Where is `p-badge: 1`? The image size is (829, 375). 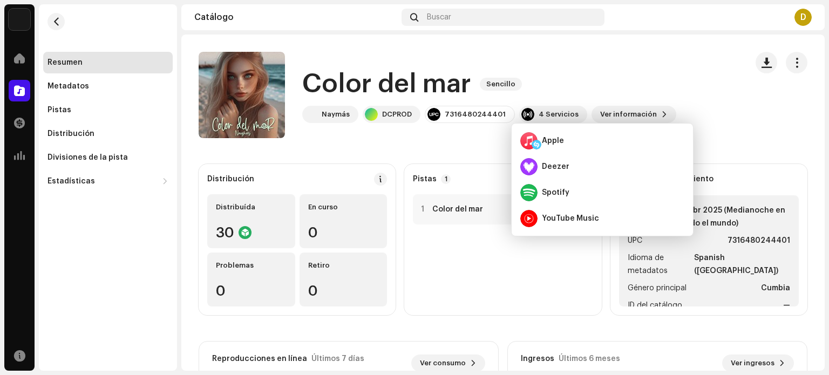 p-badge: 1 is located at coordinates (446, 179).